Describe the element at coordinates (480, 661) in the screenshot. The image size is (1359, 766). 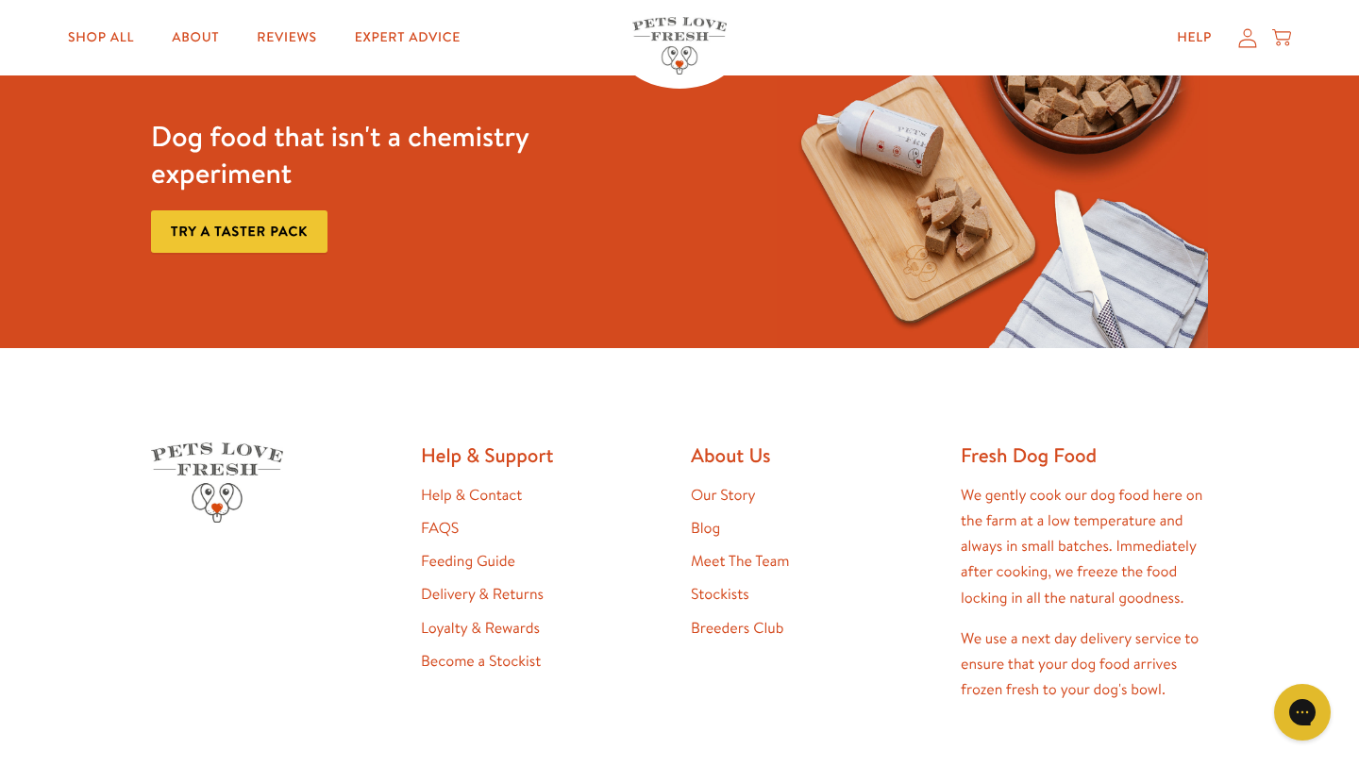
I see `a: Become a Stockist` at that location.